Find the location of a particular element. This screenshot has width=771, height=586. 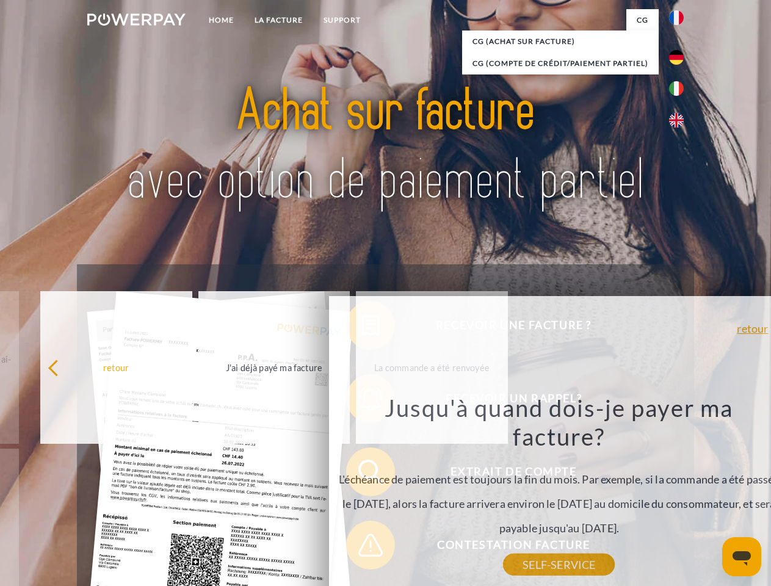

a: Support is located at coordinates (342, 20).